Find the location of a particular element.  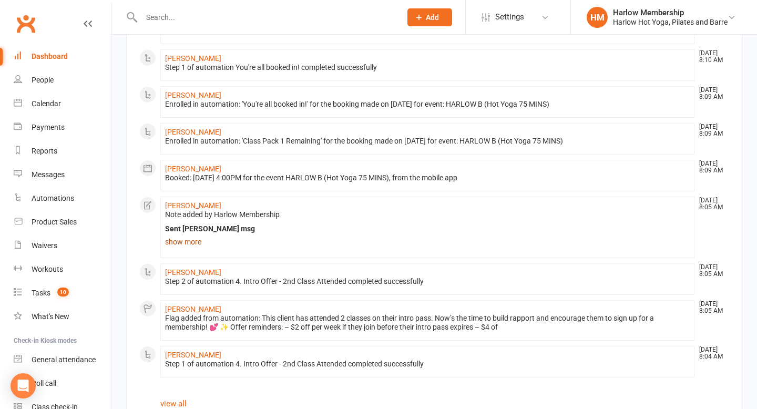

span: Add is located at coordinates (432, 17).